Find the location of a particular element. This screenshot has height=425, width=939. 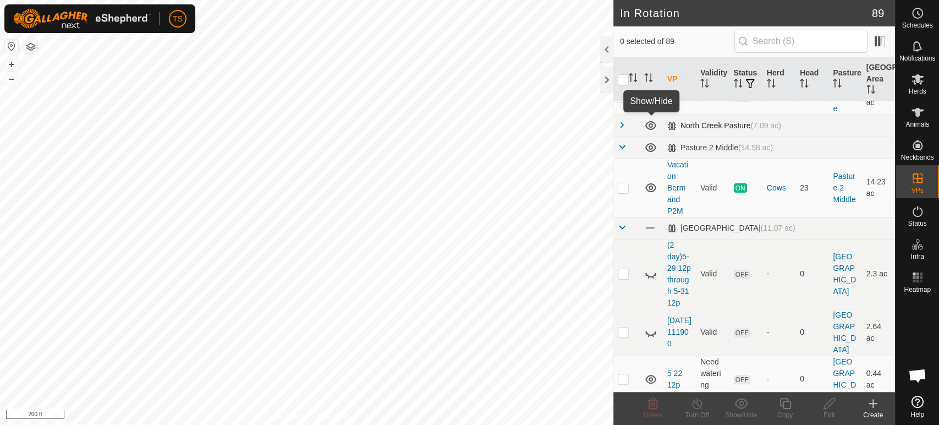

td: Need watering point is located at coordinates (712, 379).